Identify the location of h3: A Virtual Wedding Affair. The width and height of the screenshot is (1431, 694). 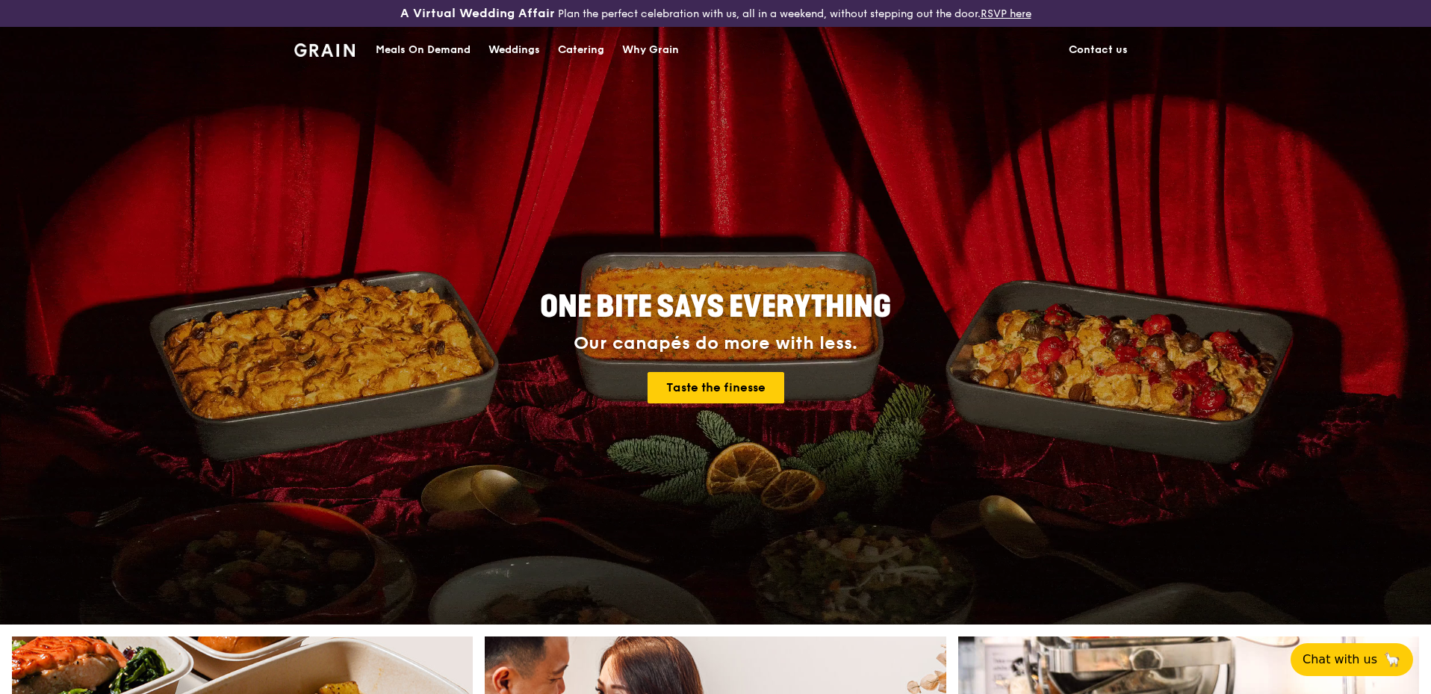
(477, 13).